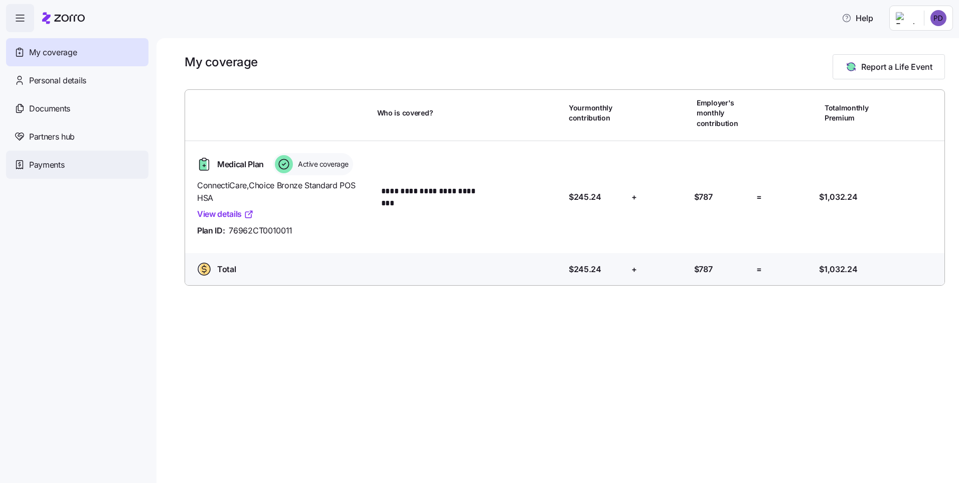 The height and width of the screenshot is (483, 959). What do you see at coordinates (47, 165) in the screenshot?
I see `span: Payments` at bounding box center [47, 165].